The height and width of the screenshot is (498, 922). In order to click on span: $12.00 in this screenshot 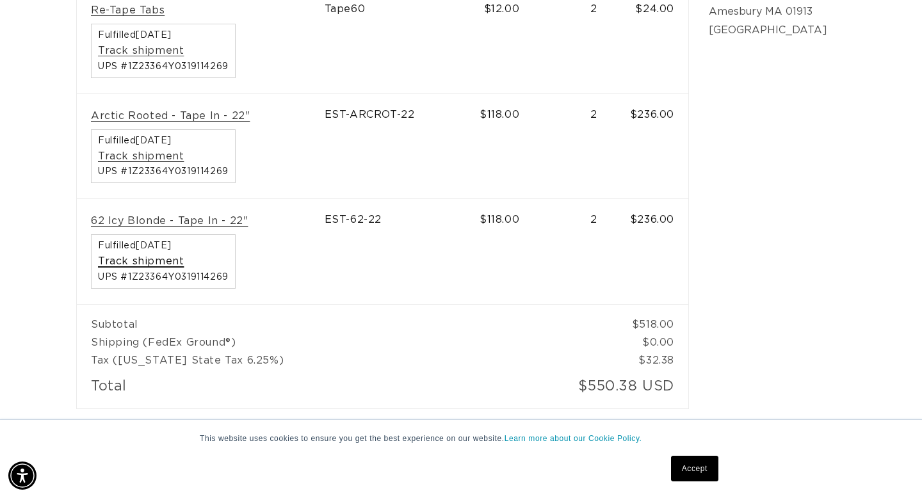, I will do `click(502, 9)`.